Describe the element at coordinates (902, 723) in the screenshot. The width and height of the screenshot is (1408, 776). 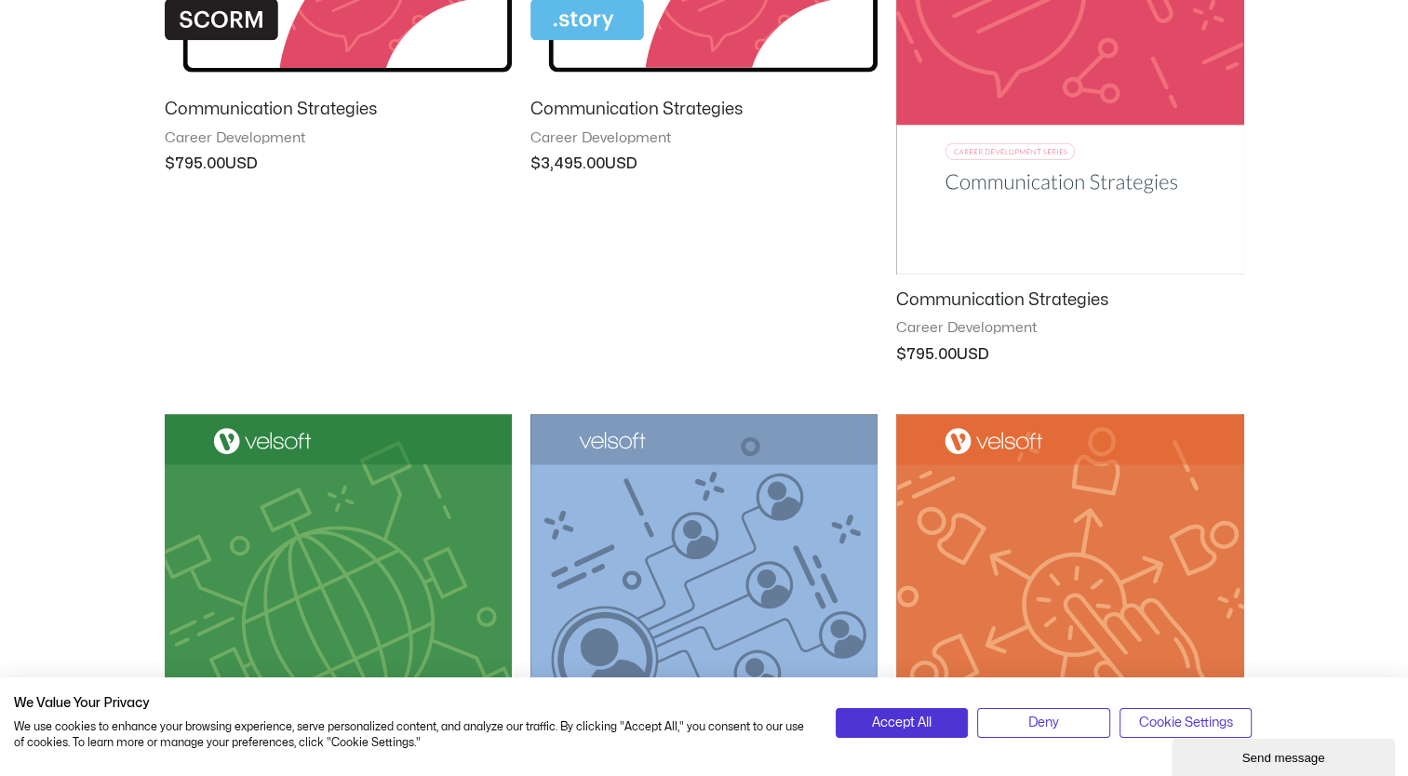
I see `span: Accept All` at that location.